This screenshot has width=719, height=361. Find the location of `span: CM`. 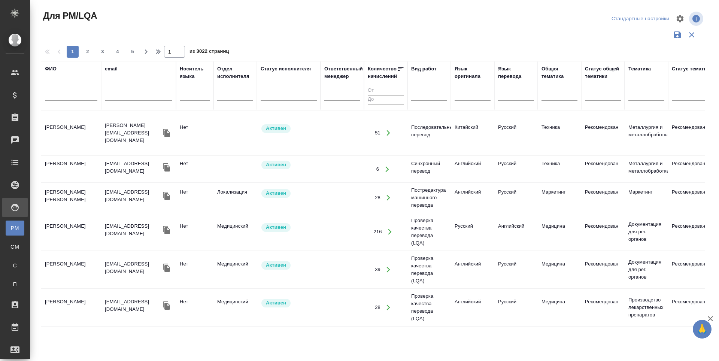

span: CM is located at coordinates (15, 247).